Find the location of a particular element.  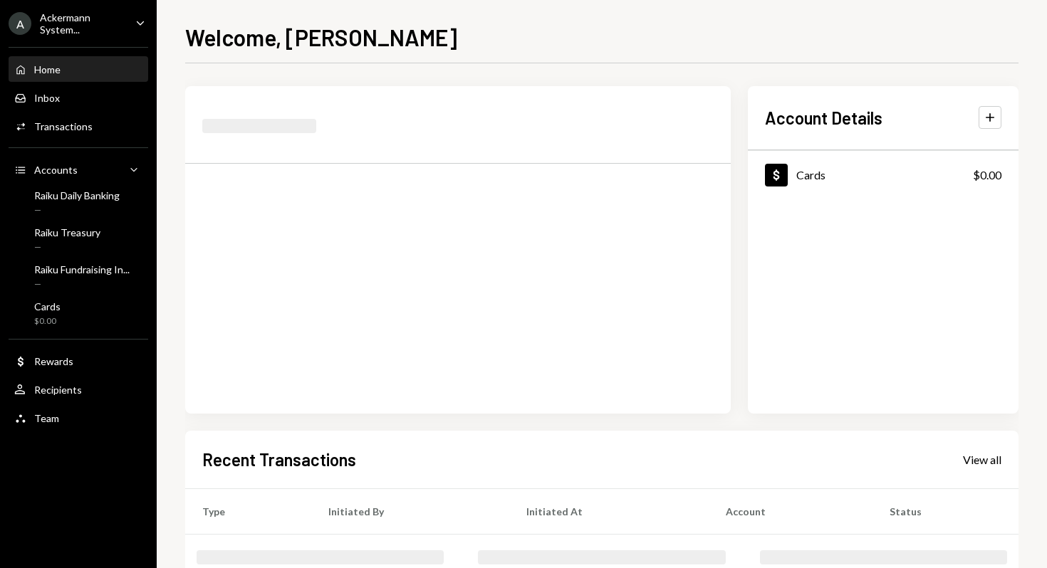

a: Transactions is located at coordinates (78, 126).